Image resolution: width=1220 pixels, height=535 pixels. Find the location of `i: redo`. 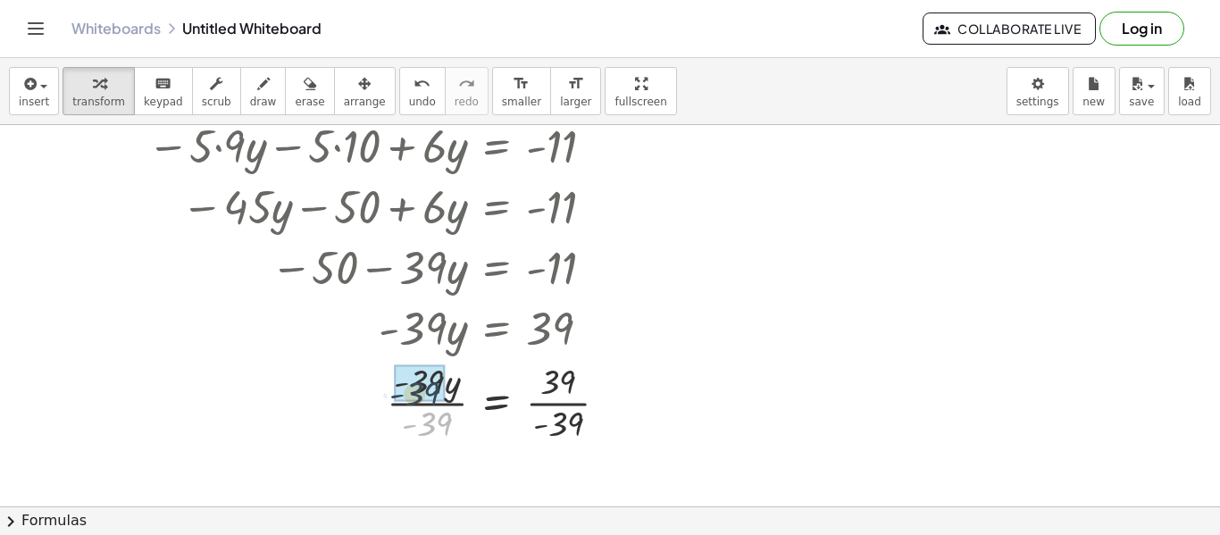

i: redo is located at coordinates (466, 84).